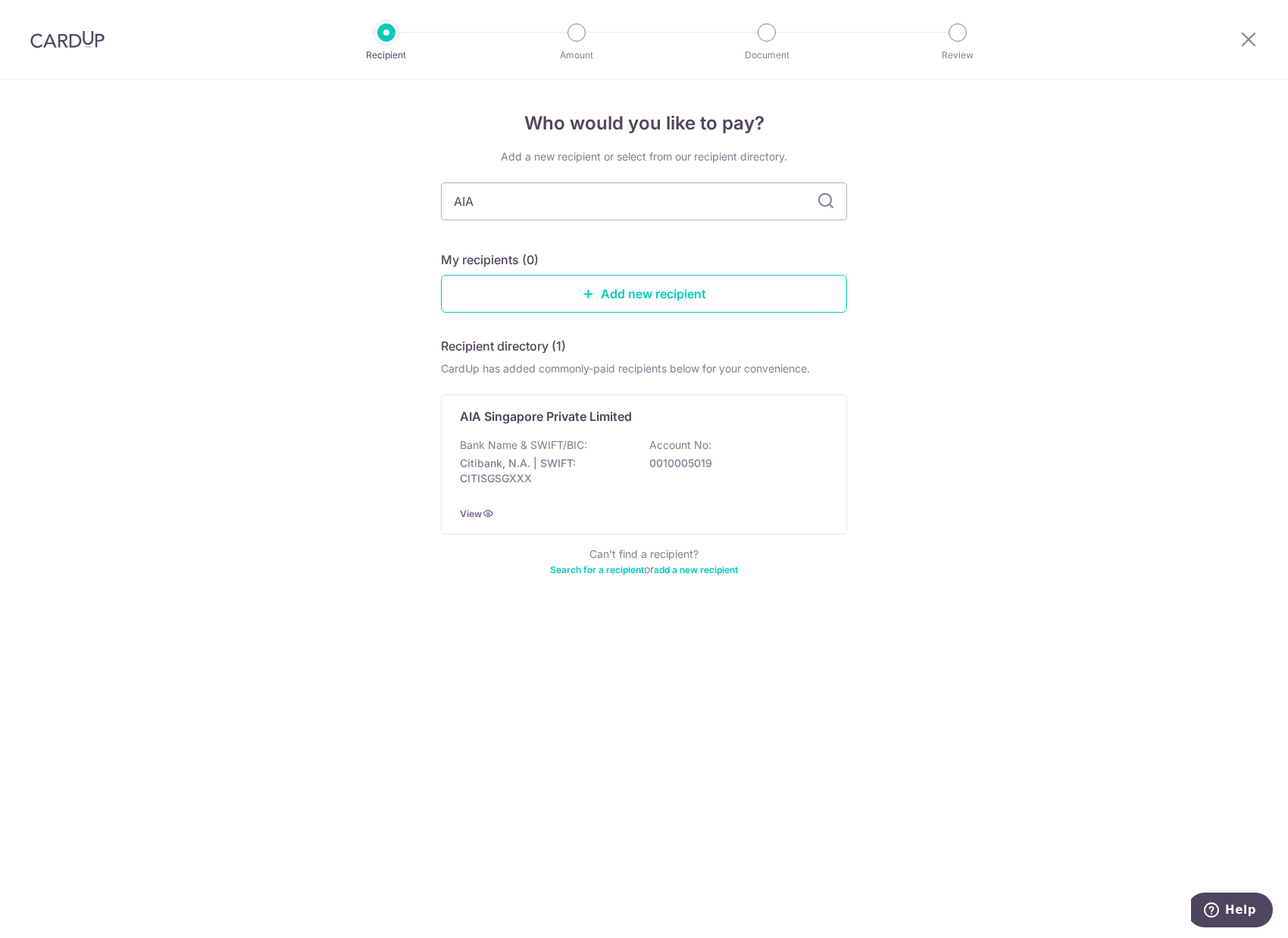 Image resolution: width=1288 pixels, height=938 pixels. I want to click on p: Account No:, so click(680, 445).